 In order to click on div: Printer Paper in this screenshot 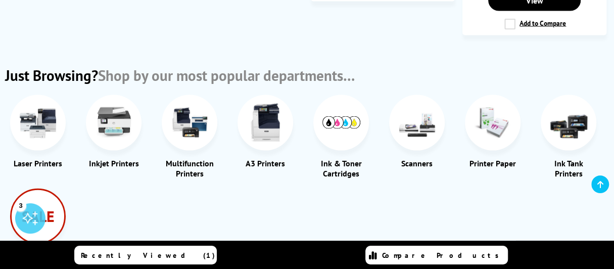, I will do `click(493, 163)`.